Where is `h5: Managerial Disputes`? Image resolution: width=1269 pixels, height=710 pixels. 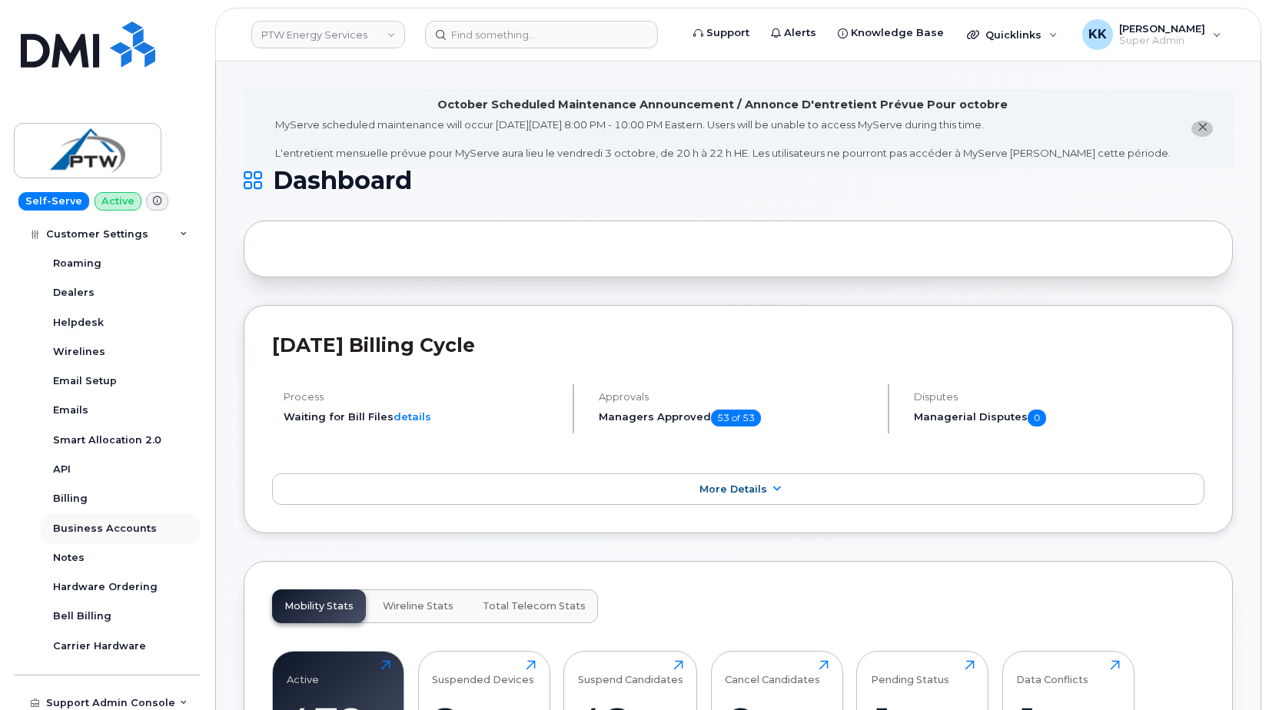
h5: Managerial Disputes is located at coordinates (1060, 418).